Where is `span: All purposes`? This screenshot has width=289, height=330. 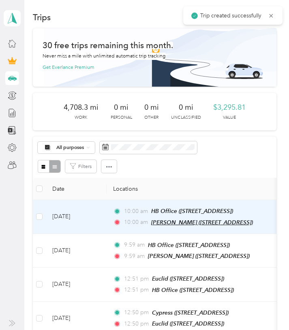
span: All purposes is located at coordinates (70, 147).